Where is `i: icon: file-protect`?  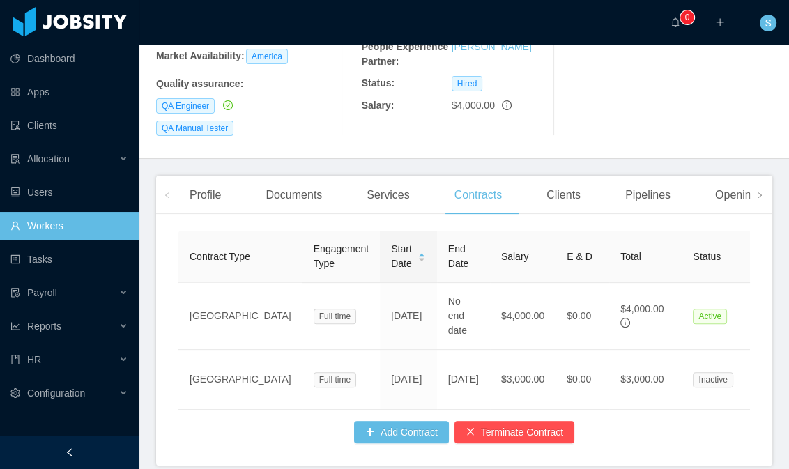 i: icon: file-protect is located at coordinates (15, 293).